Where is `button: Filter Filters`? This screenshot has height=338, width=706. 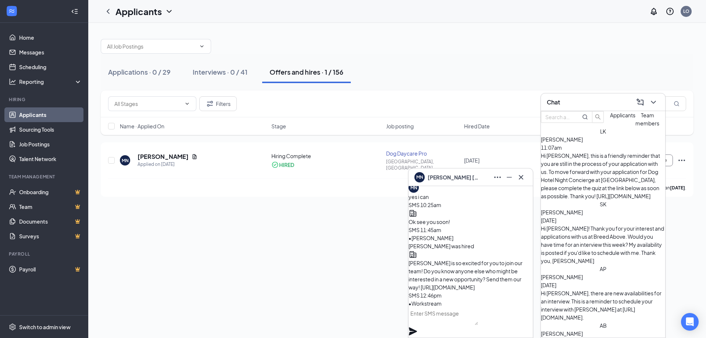
button: Filter Filters is located at coordinates (218, 104).